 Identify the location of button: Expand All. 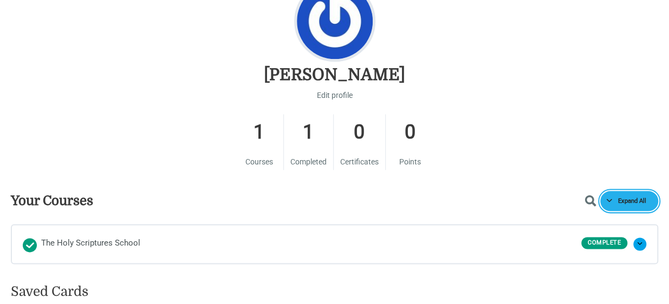
(629, 201).